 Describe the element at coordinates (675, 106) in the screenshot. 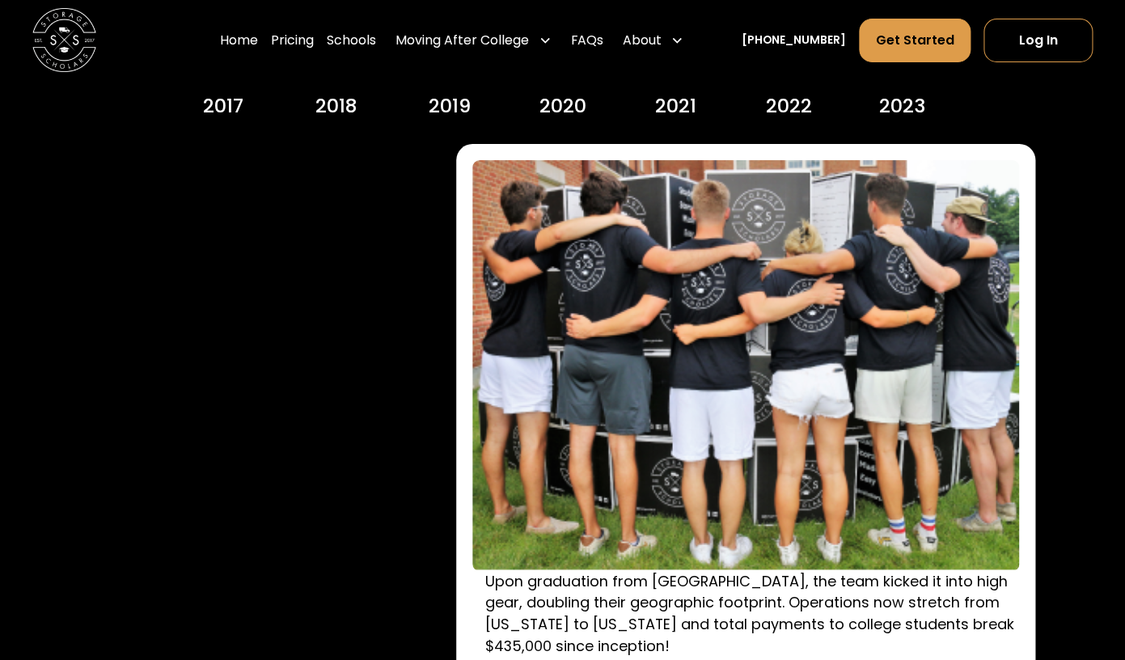

I see `div: 2021` at that location.